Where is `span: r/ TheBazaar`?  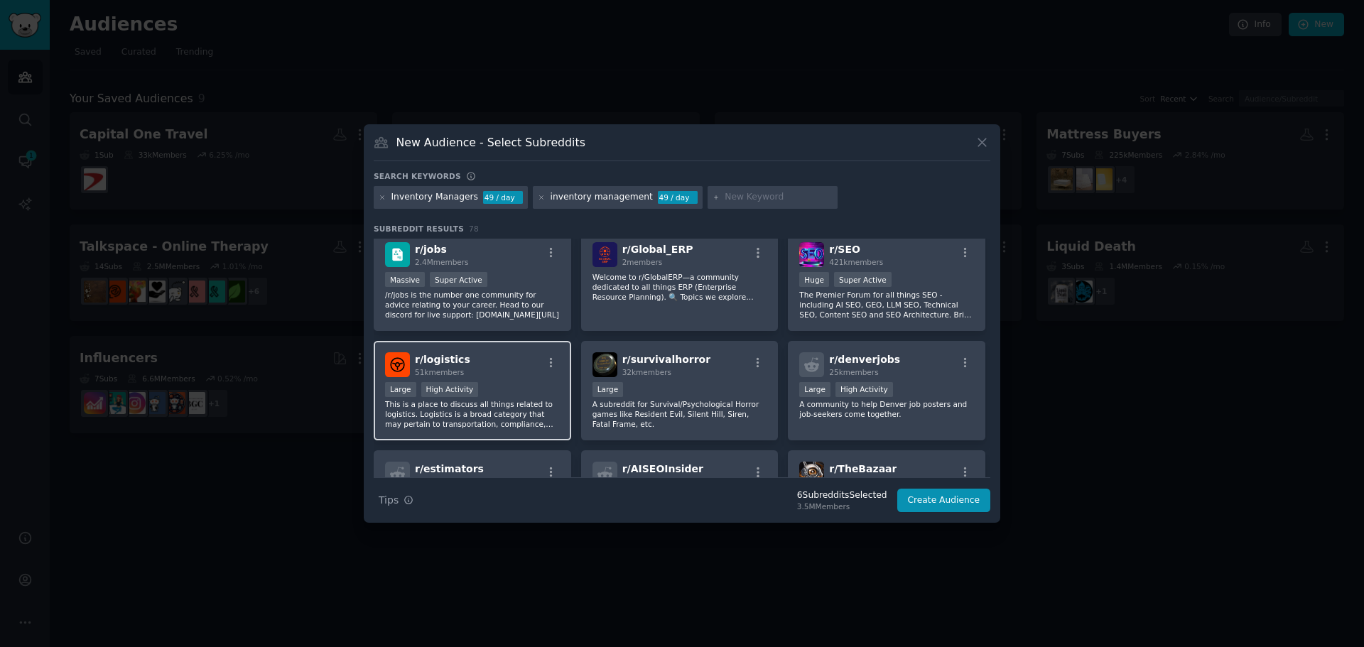 span: r/ TheBazaar is located at coordinates (862, 469).